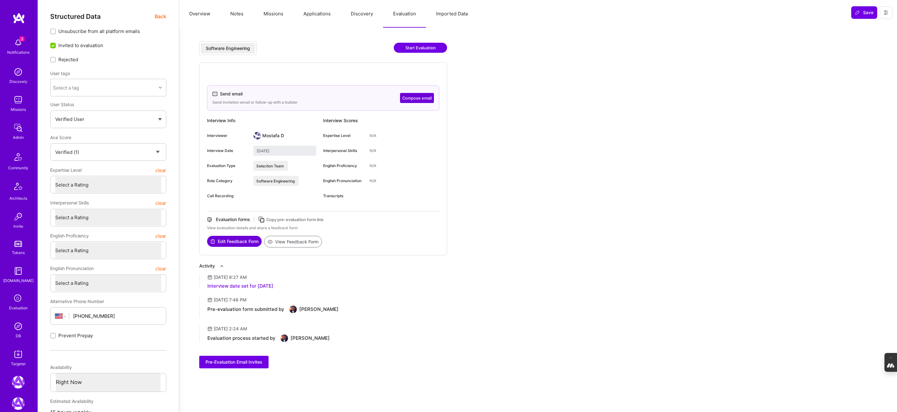 The height and width of the screenshot is (412, 897). I want to click on div: Interview Scores, so click(381, 120).